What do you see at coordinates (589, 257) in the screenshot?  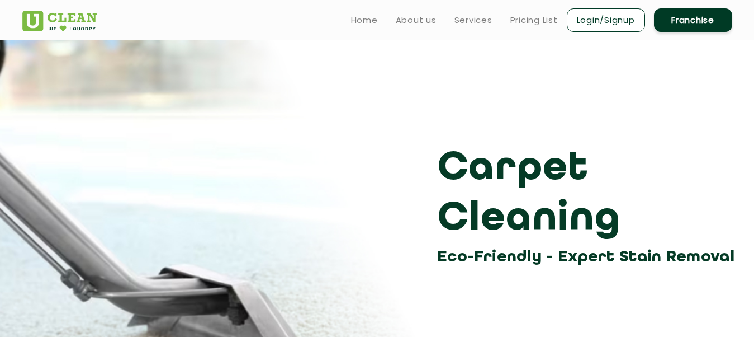 I see `h3: Eco-Friendly - Expert Stain Removal` at bounding box center [589, 257].